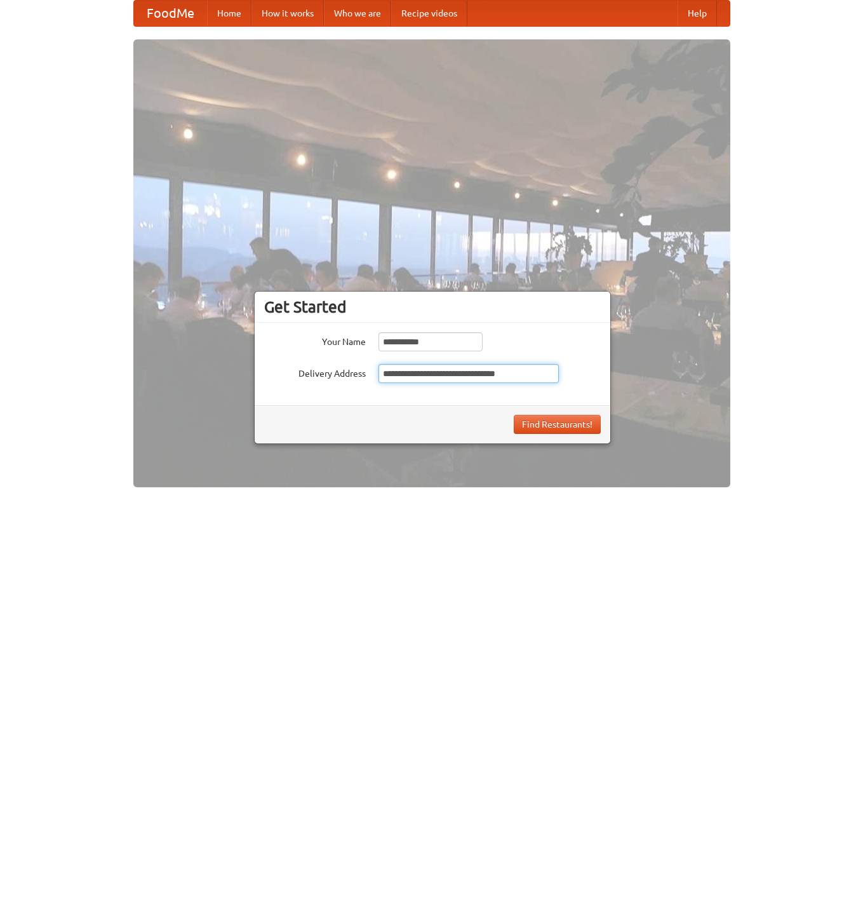 Image resolution: width=863 pixels, height=899 pixels. What do you see at coordinates (170, 13) in the screenshot?
I see `a: FoodMe` at bounding box center [170, 13].